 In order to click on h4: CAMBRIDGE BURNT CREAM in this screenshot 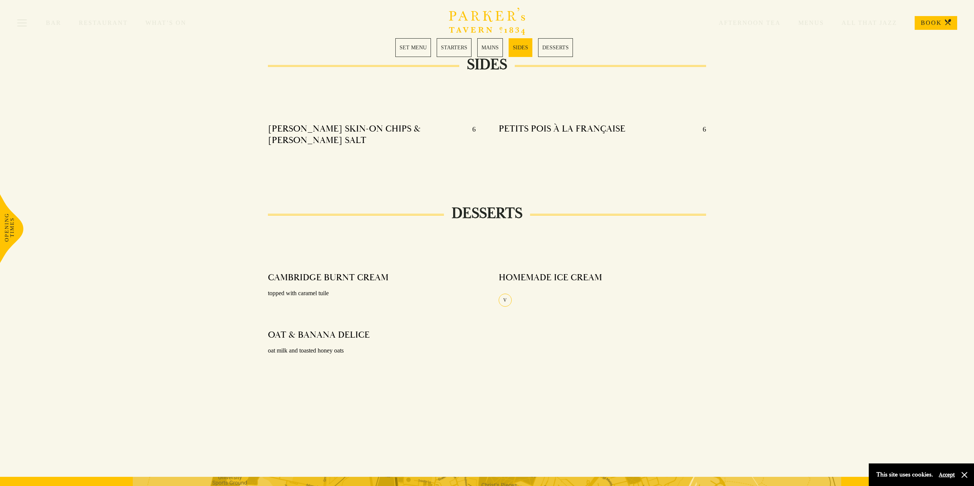, I will do `click(328, 278)`.